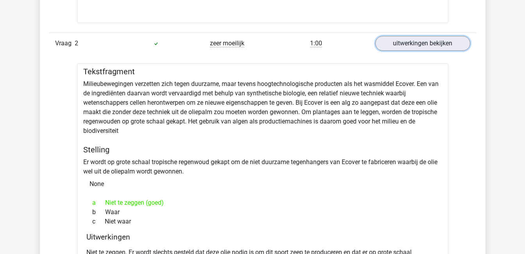 The width and height of the screenshot is (525, 254). What do you see at coordinates (423, 43) in the screenshot?
I see `a: uitwerkingen bekijken` at bounding box center [423, 43].